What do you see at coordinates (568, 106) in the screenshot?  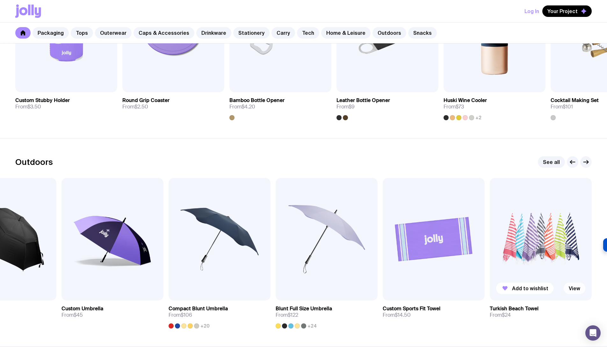 I see `span: $101` at bounding box center [568, 106].